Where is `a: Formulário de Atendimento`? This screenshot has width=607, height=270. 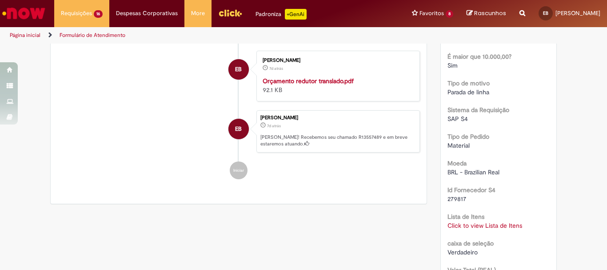
a: Formulário de Atendimento is located at coordinates (92, 35).